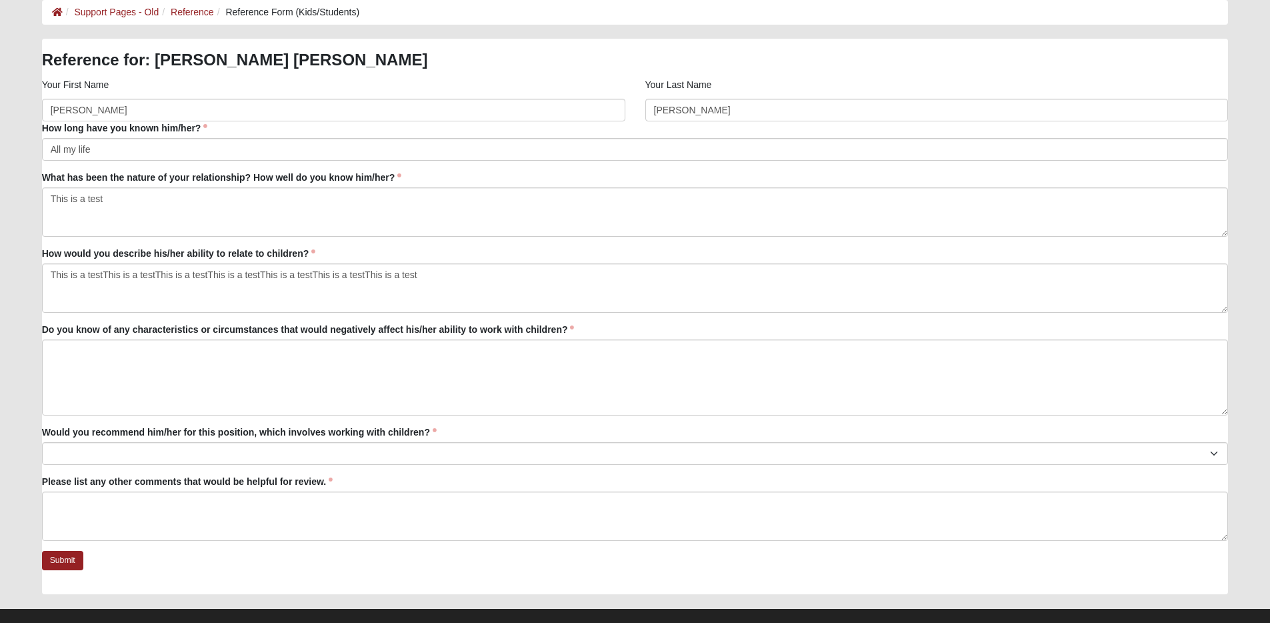 This screenshot has height=623, width=1270. I want to click on p: Your Last Name, so click(937, 85).